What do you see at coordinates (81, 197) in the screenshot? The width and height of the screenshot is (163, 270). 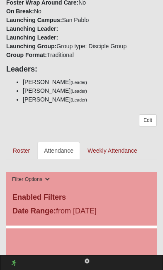 I see `h4: Enabled Filters` at bounding box center [81, 197].